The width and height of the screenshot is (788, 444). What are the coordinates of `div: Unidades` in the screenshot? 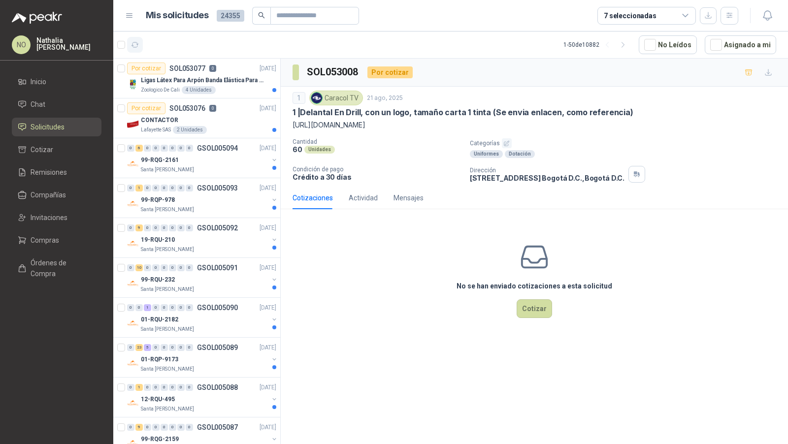 It's located at (320, 150).